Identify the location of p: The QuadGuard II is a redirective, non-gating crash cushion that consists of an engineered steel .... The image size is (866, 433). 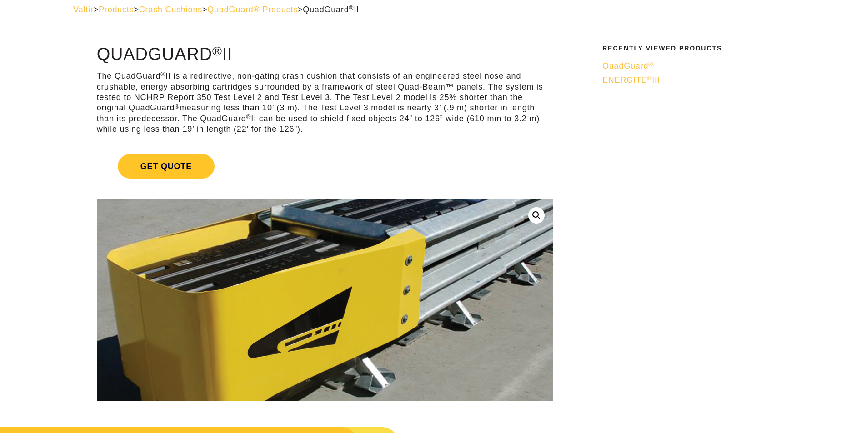
(324, 103).